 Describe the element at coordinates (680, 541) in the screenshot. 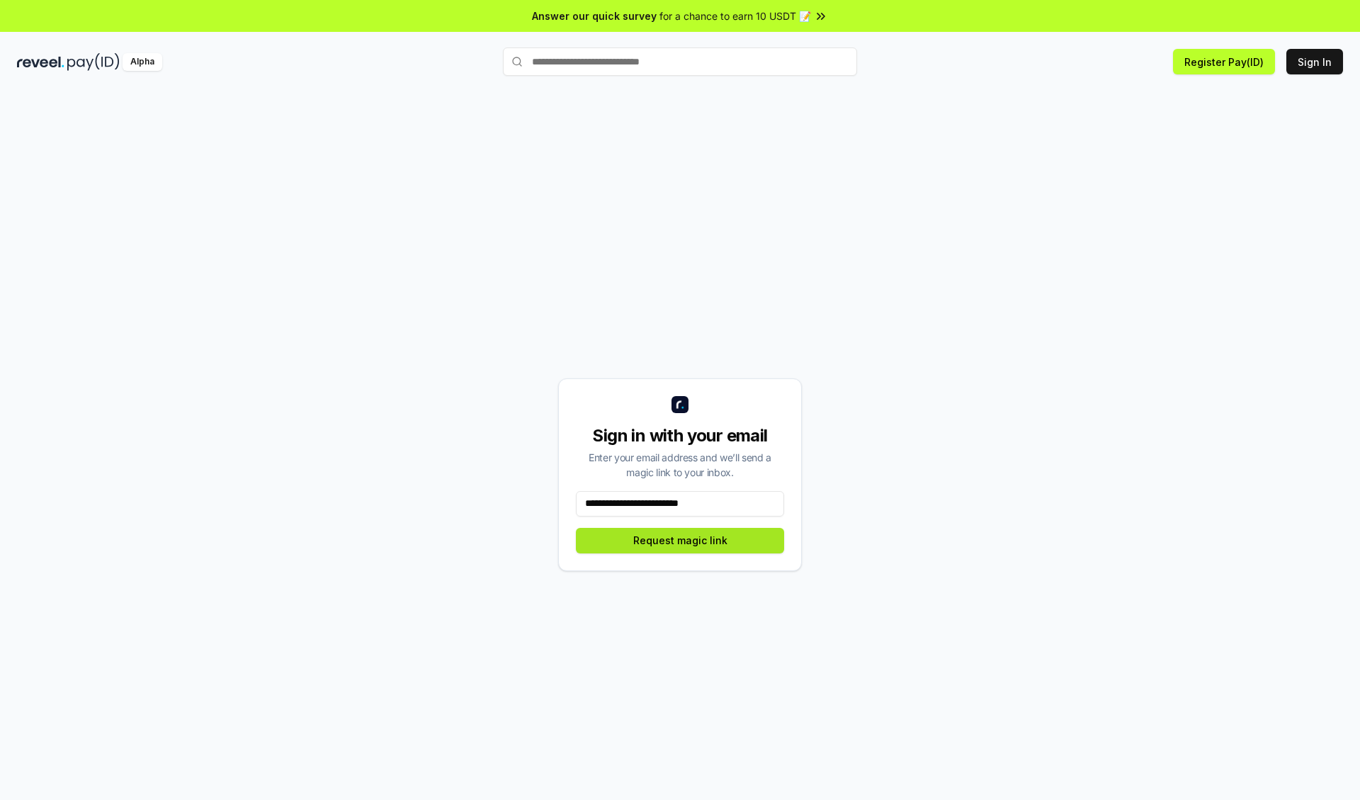

I see `button: Request magic link` at that location.